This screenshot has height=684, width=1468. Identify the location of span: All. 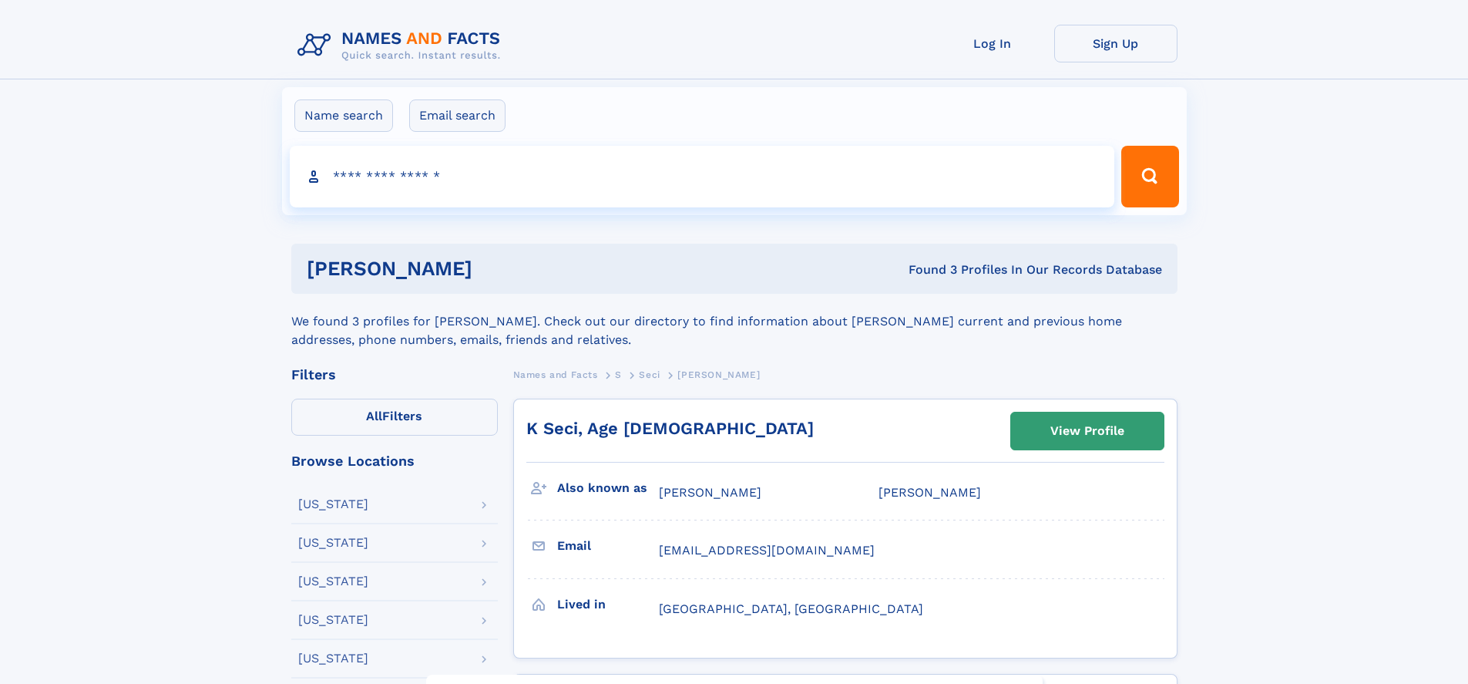
(374, 415).